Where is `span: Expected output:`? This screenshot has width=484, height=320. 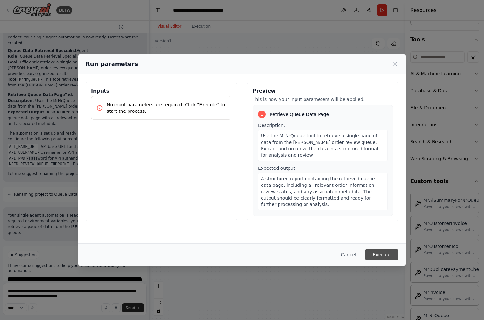 span: Expected output: is located at coordinates (277, 168).